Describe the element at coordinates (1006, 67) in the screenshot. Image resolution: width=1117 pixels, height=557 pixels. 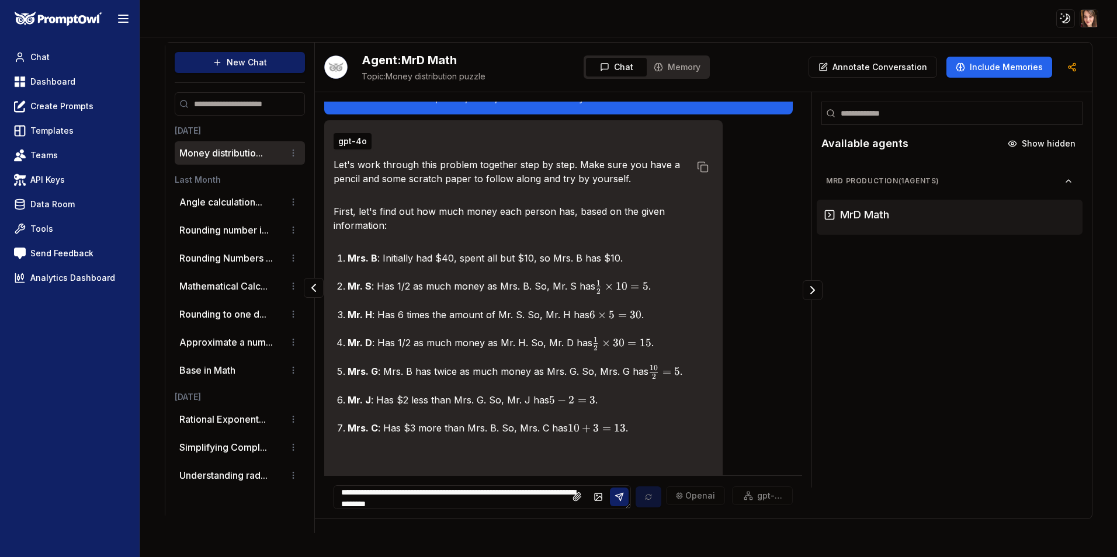
I see `span: Include Memories` at that location.